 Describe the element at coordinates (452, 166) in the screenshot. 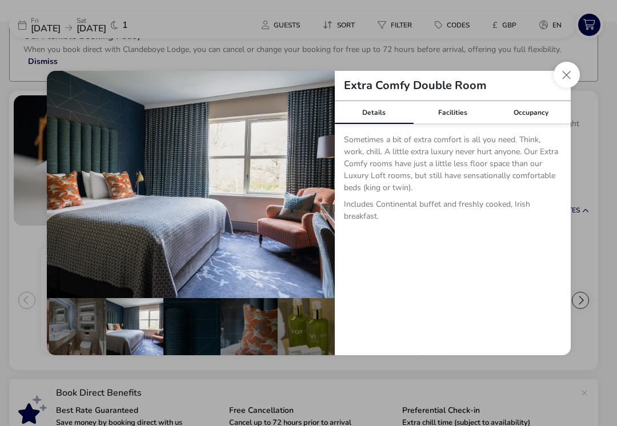

I see `p: Sometimes a bit of extra comfort is all you need. Think, work, chill. A little extra luxury never...` at that location.